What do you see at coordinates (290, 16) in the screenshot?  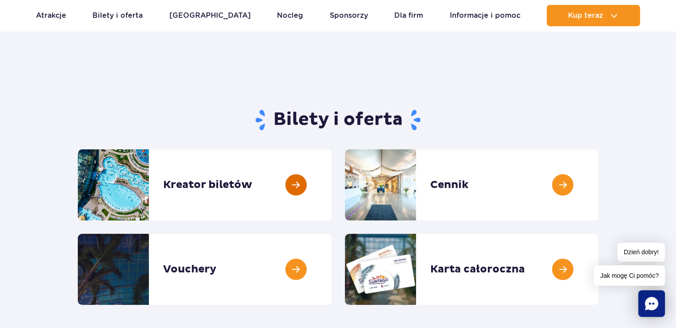 I see `a: Nocleg` at bounding box center [290, 16].